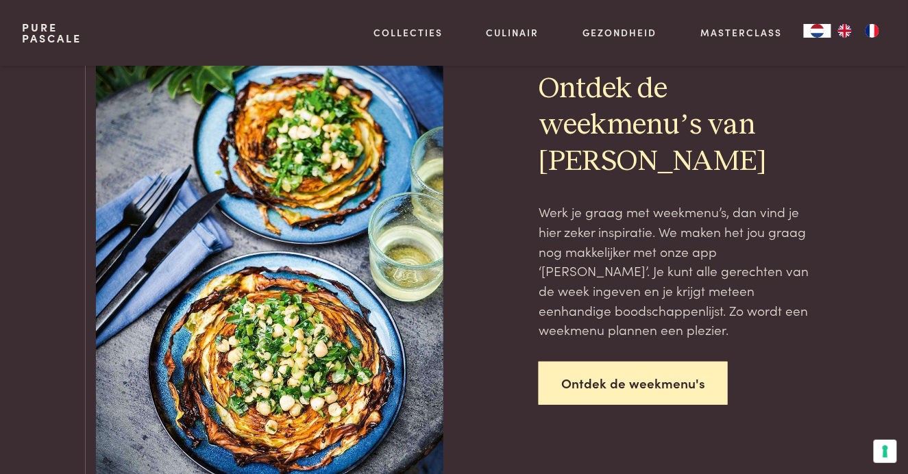 The width and height of the screenshot is (908, 474). What do you see at coordinates (513, 32) in the screenshot?
I see `a: Culinair` at bounding box center [513, 32].